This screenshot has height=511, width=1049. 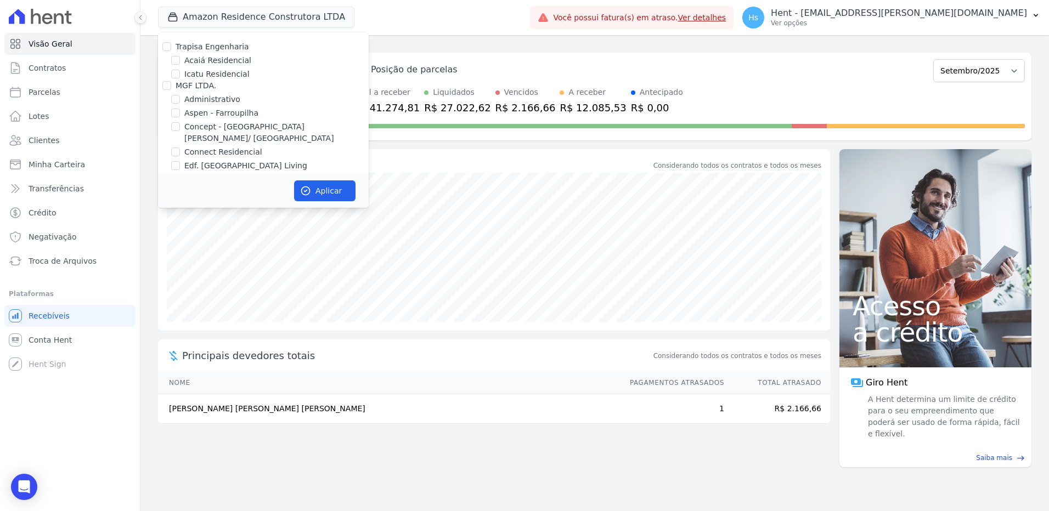 I want to click on div: Liquidados, so click(x=454, y=92).